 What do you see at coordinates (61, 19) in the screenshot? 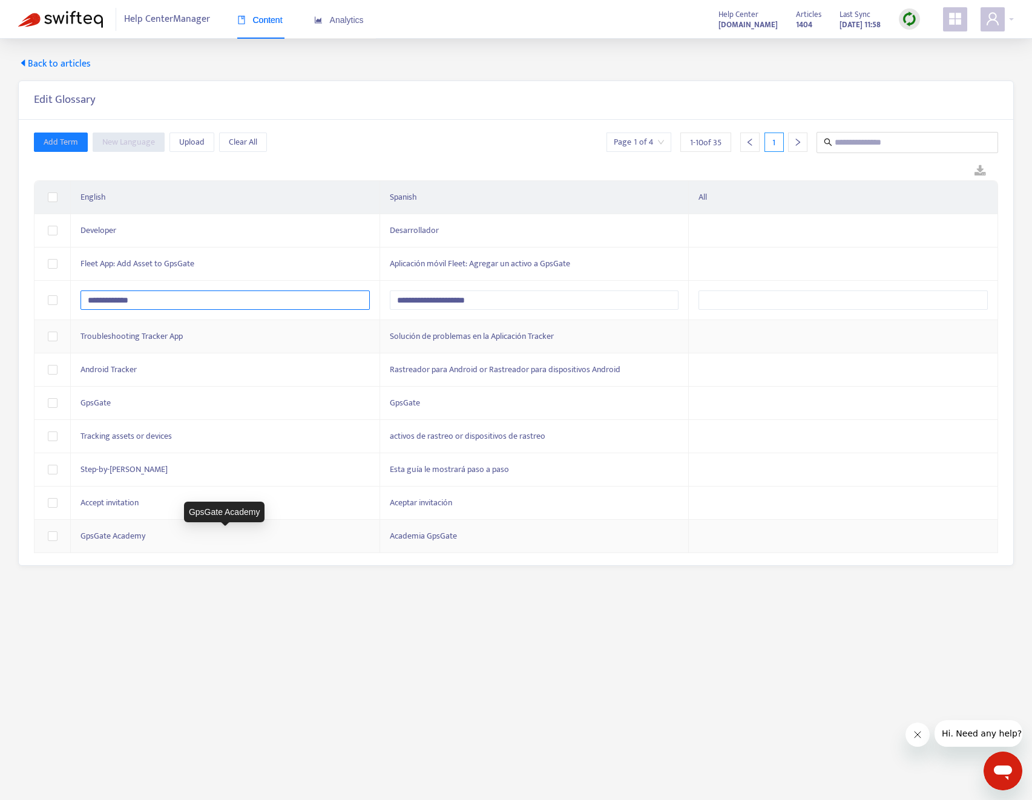
I see `img: Swifteq` at bounding box center [61, 19].